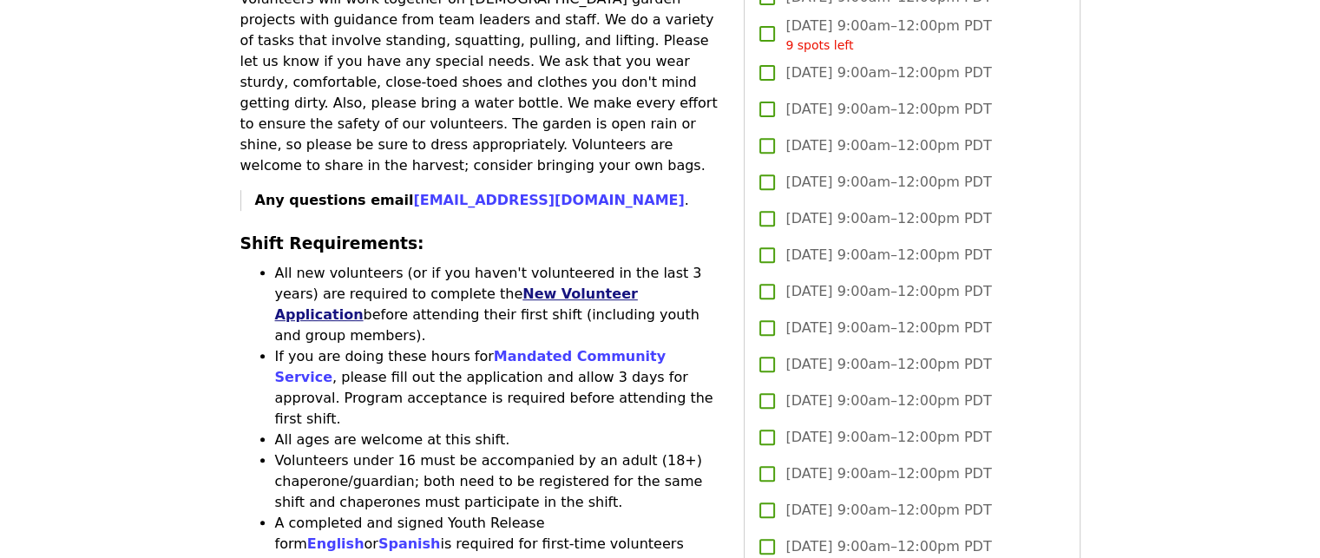  I want to click on li: If you are doing these hours for , please fill out the application and allow 3 days for approval...., so click(499, 388).